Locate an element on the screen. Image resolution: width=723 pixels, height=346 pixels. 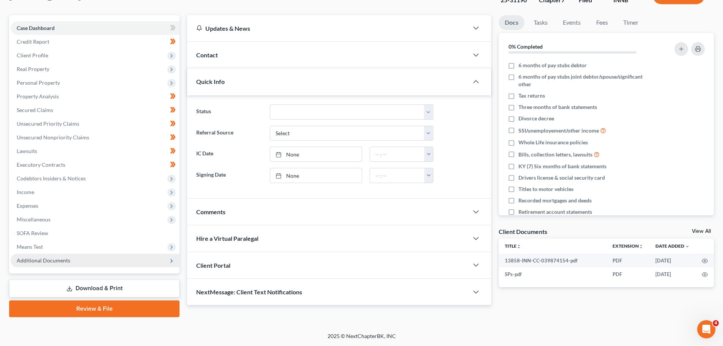
a: Unsecured Priority Claims is located at coordinates (95, 124).